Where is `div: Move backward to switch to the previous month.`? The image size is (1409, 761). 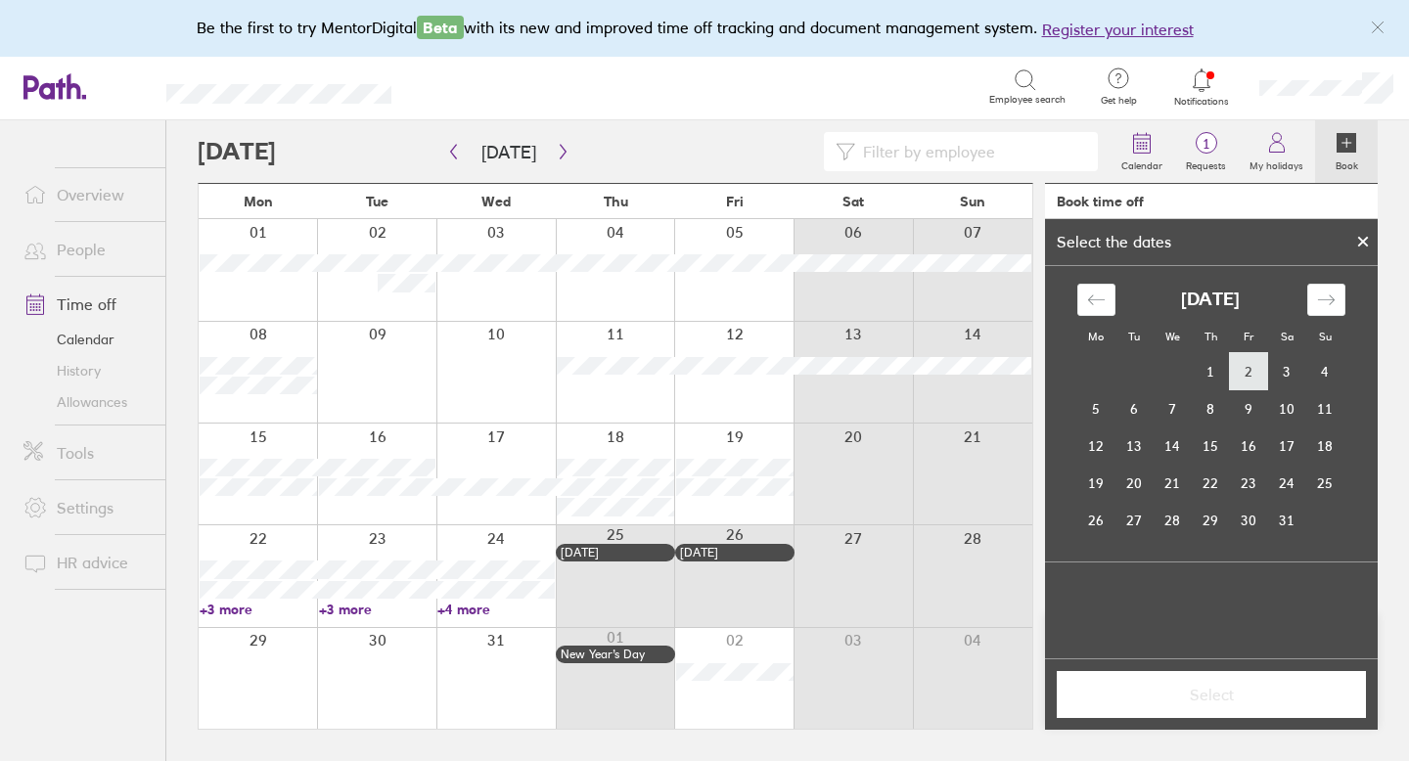 div: Move backward to switch to the previous month. is located at coordinates (1096, 299).